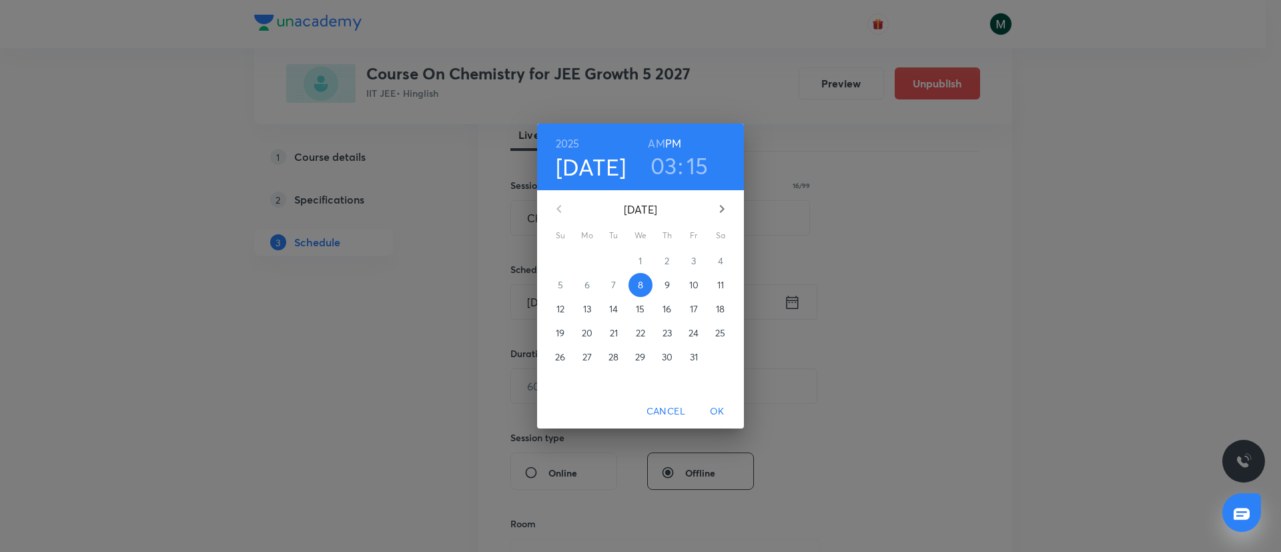 This screenshot has width=1281, height=552. Describe the element at coordinates (694, 357) in the screenshot. I see `p: 31` at that location.